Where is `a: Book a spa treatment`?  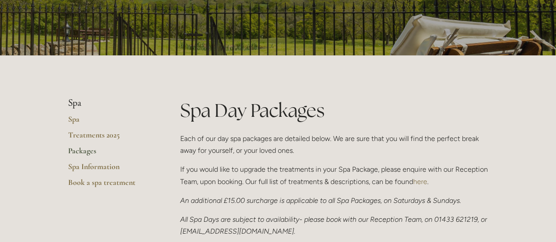 a: Book a spa treatment is located at coordinates (110, 185).